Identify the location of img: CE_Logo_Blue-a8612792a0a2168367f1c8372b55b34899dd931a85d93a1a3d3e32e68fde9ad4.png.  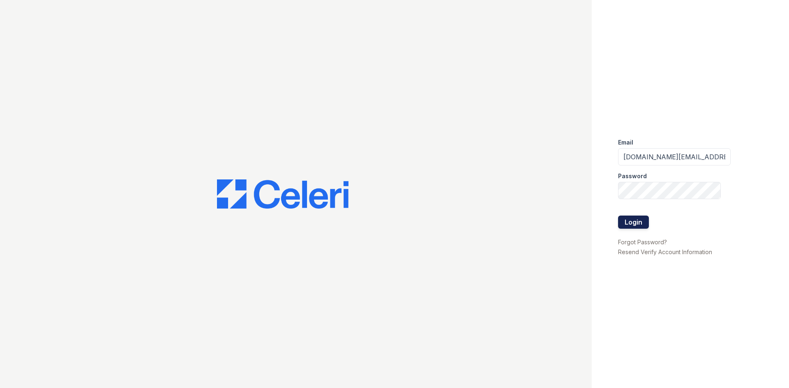
(283, 194).